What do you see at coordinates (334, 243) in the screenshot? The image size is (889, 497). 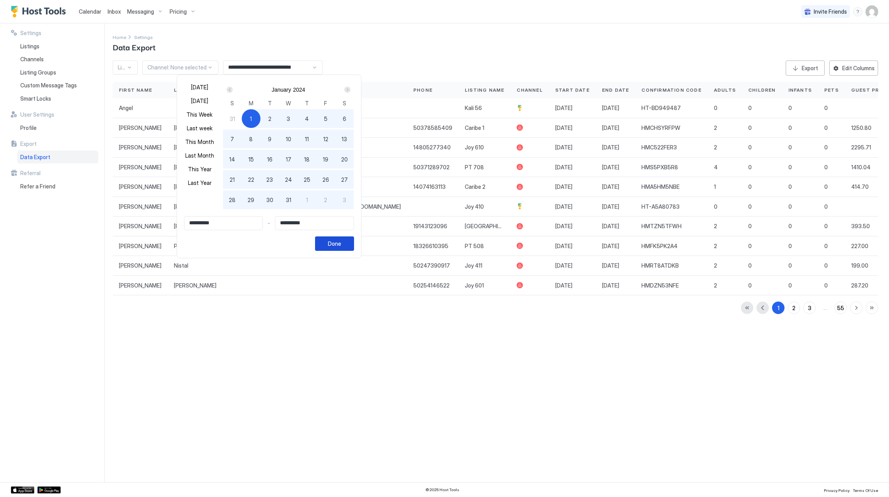 I see `button: Done` at bounding box center [334, 243].